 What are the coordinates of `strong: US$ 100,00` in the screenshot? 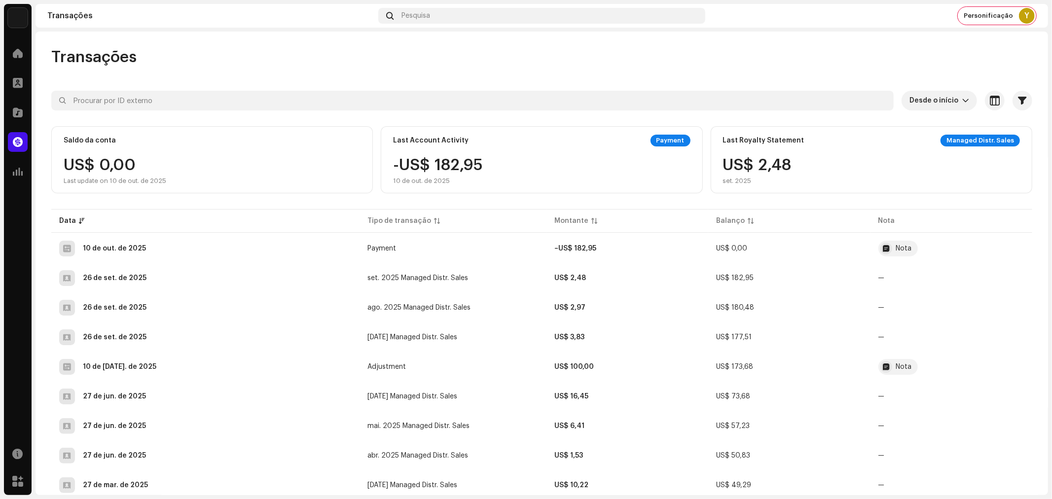 It's located at (574, 367).